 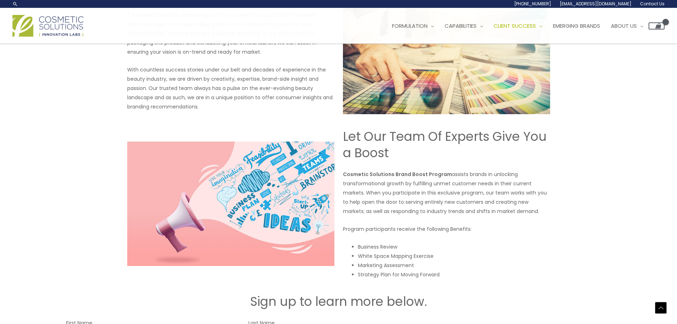 I want to click on a: About Us, so click(x=627, y=26).